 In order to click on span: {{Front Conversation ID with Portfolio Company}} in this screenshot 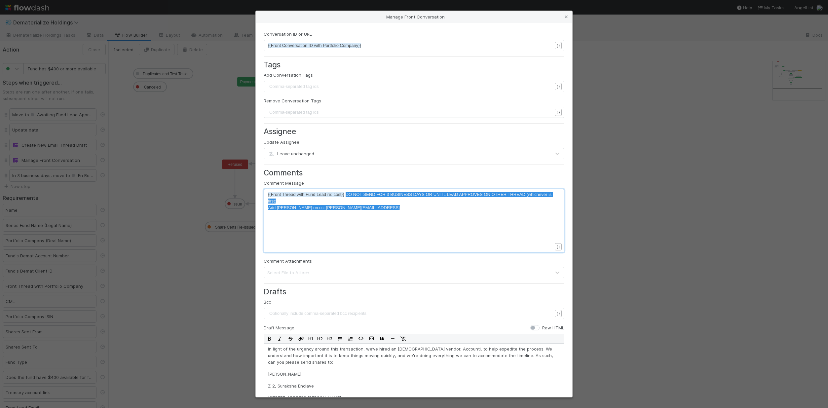, I will do `click(315, 45)`.